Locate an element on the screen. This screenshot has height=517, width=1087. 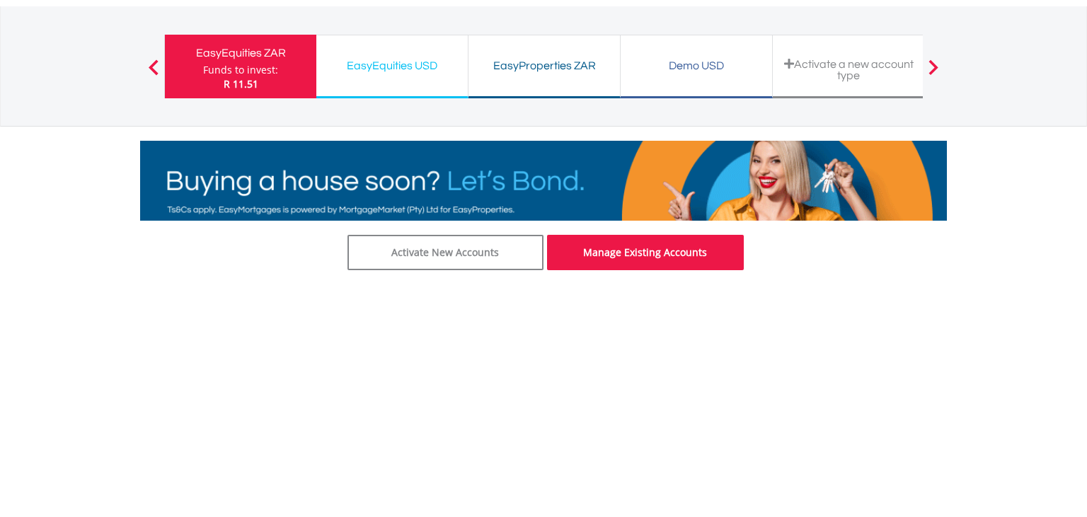
div: EasyProperties ZAR is located at coordinates (544, 66).